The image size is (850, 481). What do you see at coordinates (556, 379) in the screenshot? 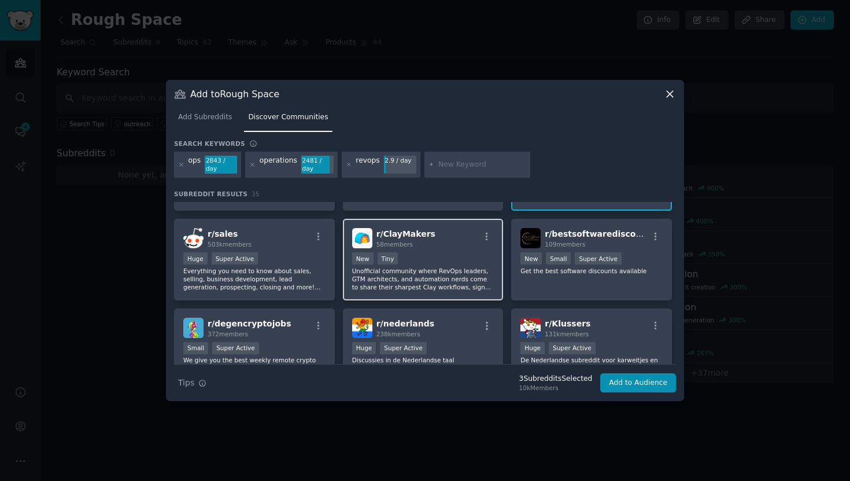
I see `div: 3 Subreddit s Selected` at bounding box center [556, 379].